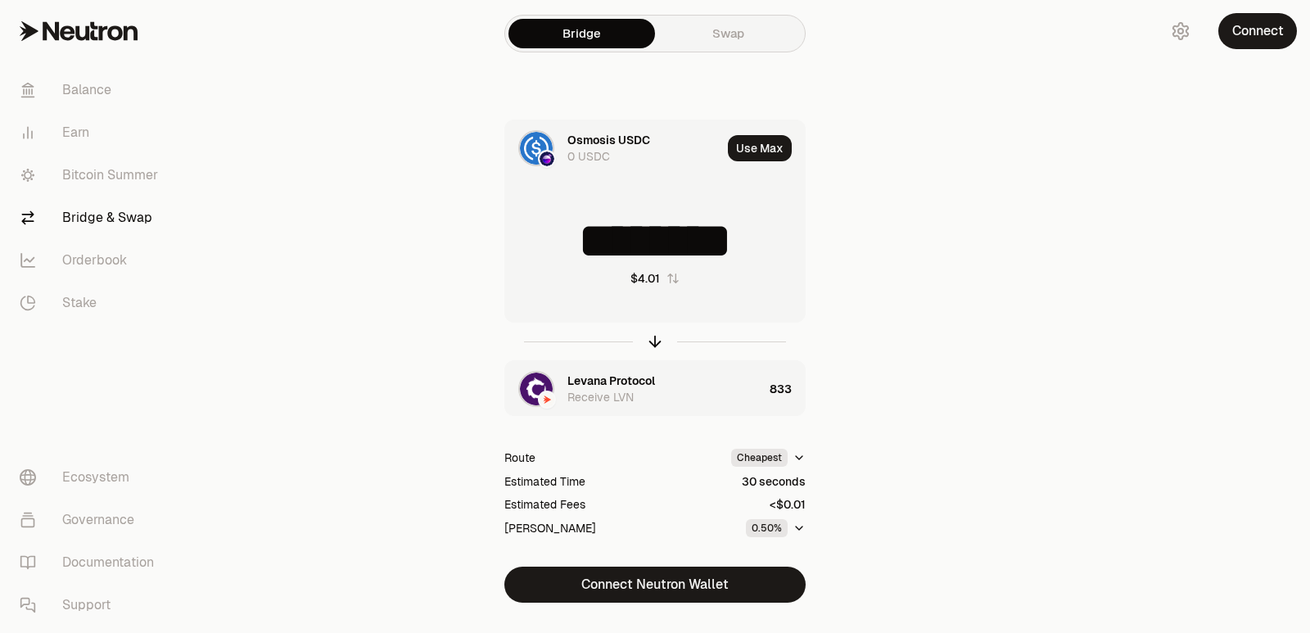 The height and width of the screenshot is (633, 1310). I want to click on button: $4.01, so click(655, 278).